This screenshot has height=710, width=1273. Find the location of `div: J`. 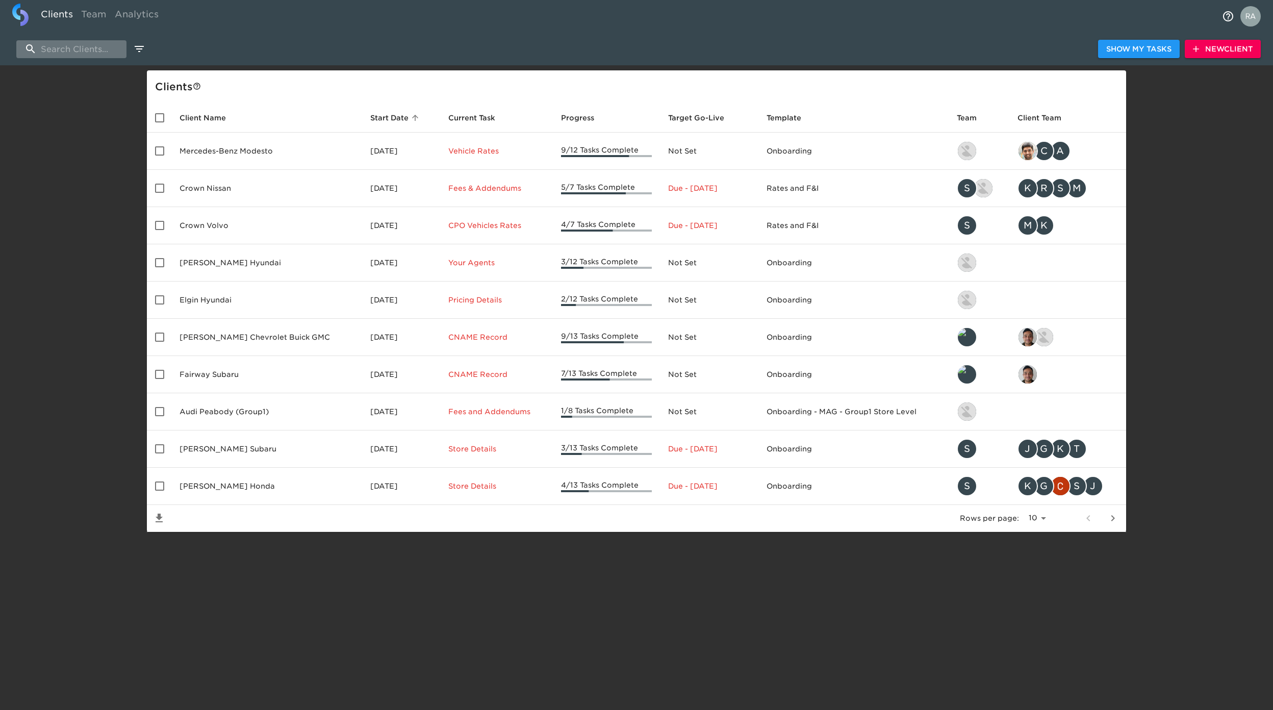

div: J is located at coordinates (1028, 449).